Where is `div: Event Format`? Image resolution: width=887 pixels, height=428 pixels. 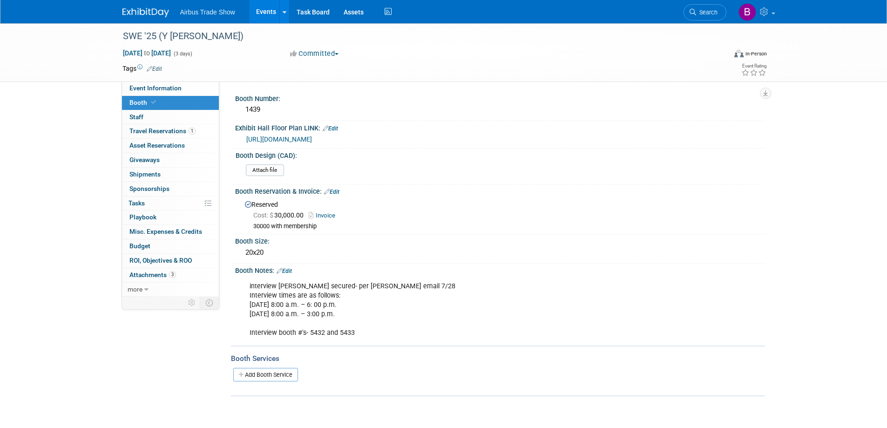 div: Event Format is located at coordinates (719, 55).